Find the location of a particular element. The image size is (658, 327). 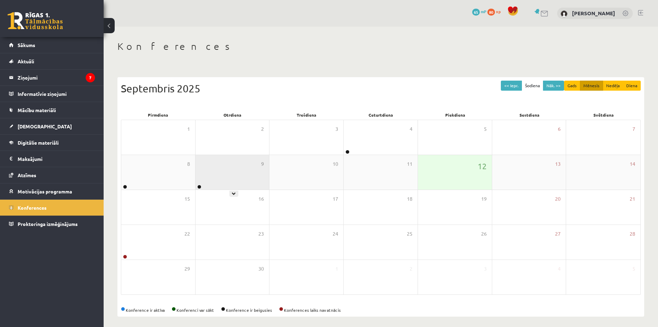

span: 26 is located at coordinates (484, 234).